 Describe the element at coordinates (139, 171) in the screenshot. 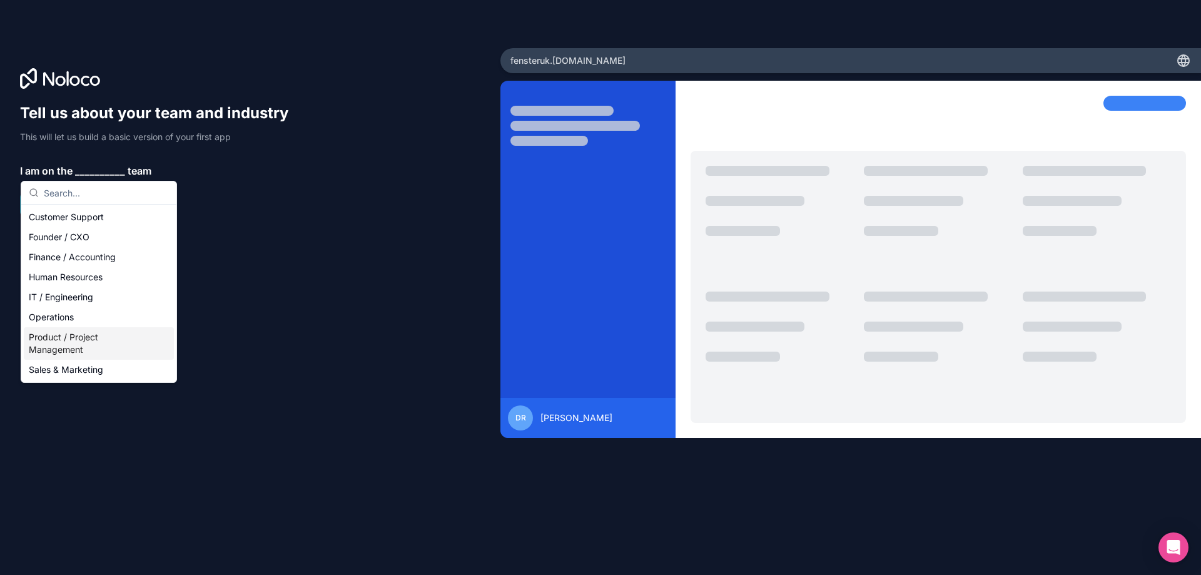

I see `span: team` at that location.